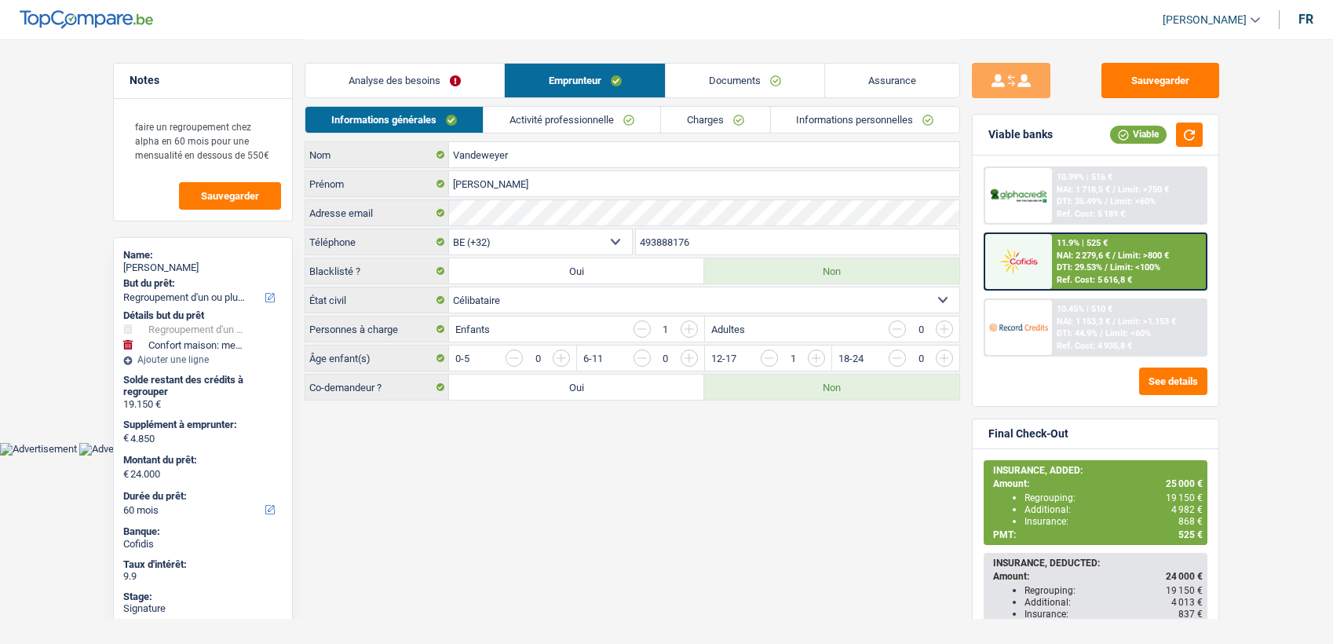 This screenshot has height=644, width=1333. Describe the element at coordinates (1187, 509) in the screenshot. I see `span: 4 982 €` at that location.